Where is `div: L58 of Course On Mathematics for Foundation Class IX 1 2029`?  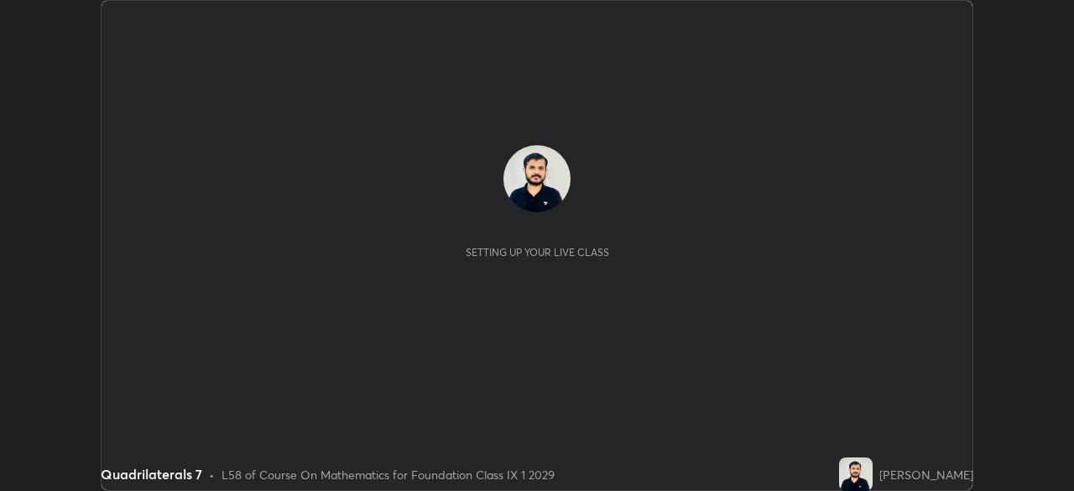 div: L58 of Course On Mathematics for Foundation Class IX 1 2029 is located at coordinates (388, 474).